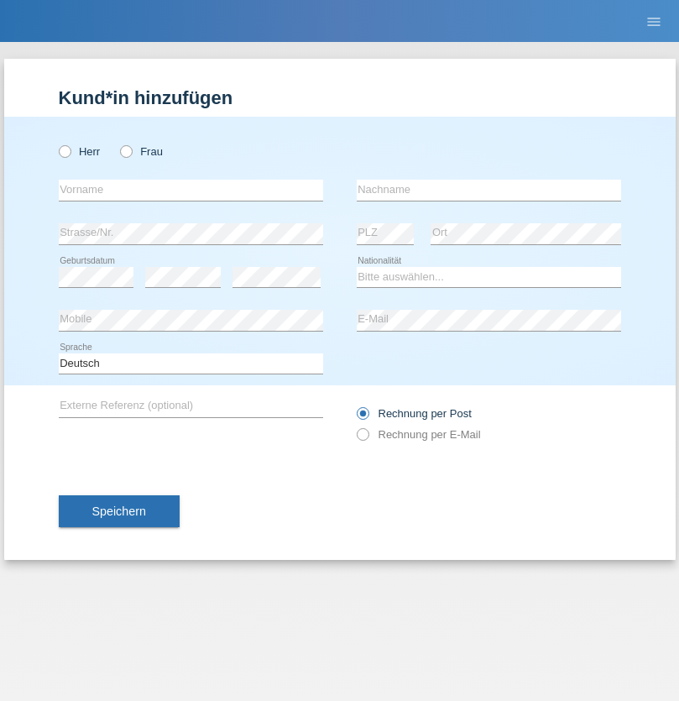  Describe the element at coordinates (419, 434) in the screenshot. I see `label: Rechnung per E-Mail` at that location.